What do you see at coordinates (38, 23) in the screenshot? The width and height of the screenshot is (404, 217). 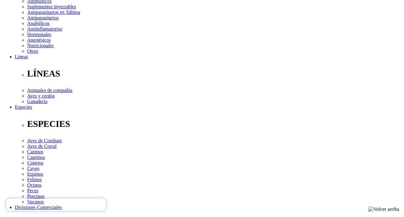 I see `a: Anabólicos` at bounding box center [38, 23].